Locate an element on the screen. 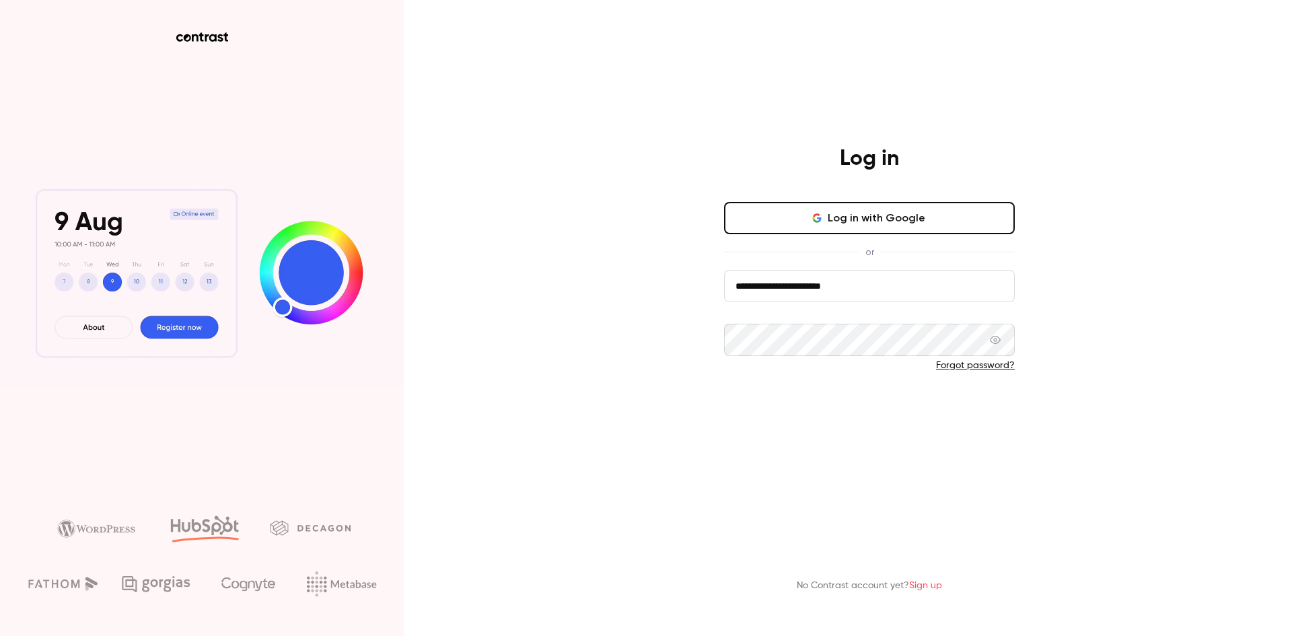 The width and height of the screenshot is (1292, 636). a: Forgot password? is located at coordinates (975, 365).